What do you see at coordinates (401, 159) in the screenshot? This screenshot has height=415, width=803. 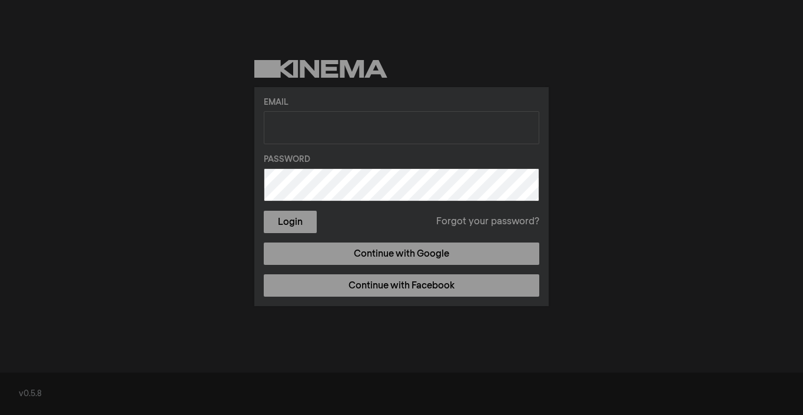 I see `label: Password` at bounding box center [401, 159].